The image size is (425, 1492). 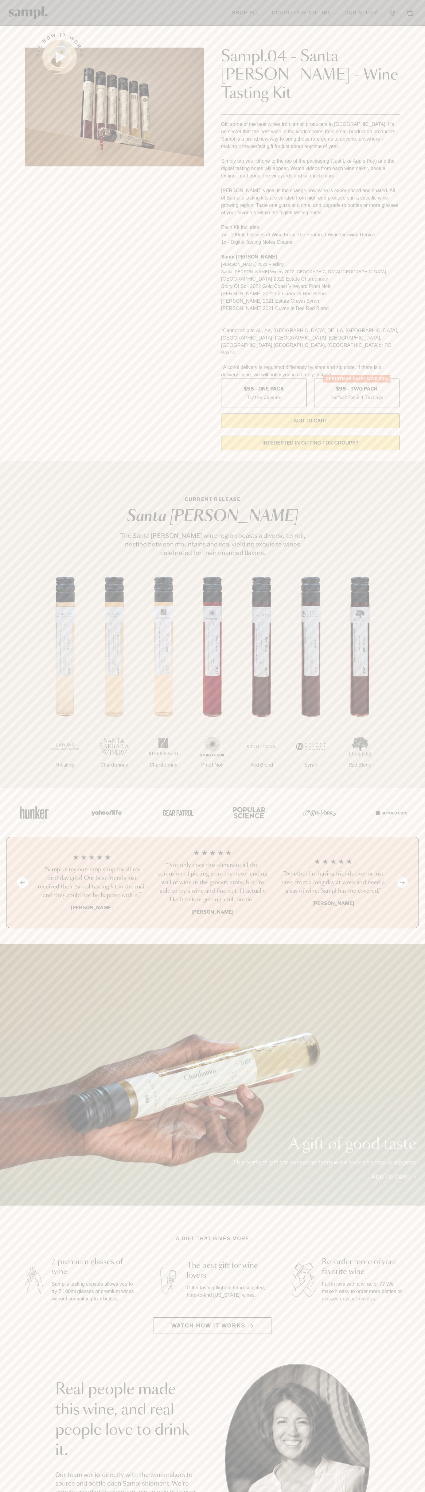 I want to click on h3: “Whether I'm having friends over or just tired from a long day at work and need a glass of wine, ..., so click(x=333, y=882).